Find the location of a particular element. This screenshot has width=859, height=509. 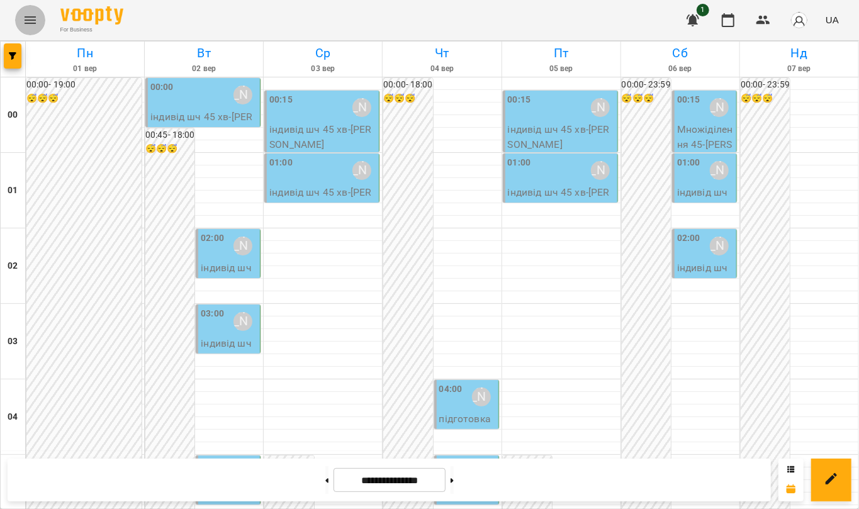

h6: 03 вер is located at coordinates (323, 69).